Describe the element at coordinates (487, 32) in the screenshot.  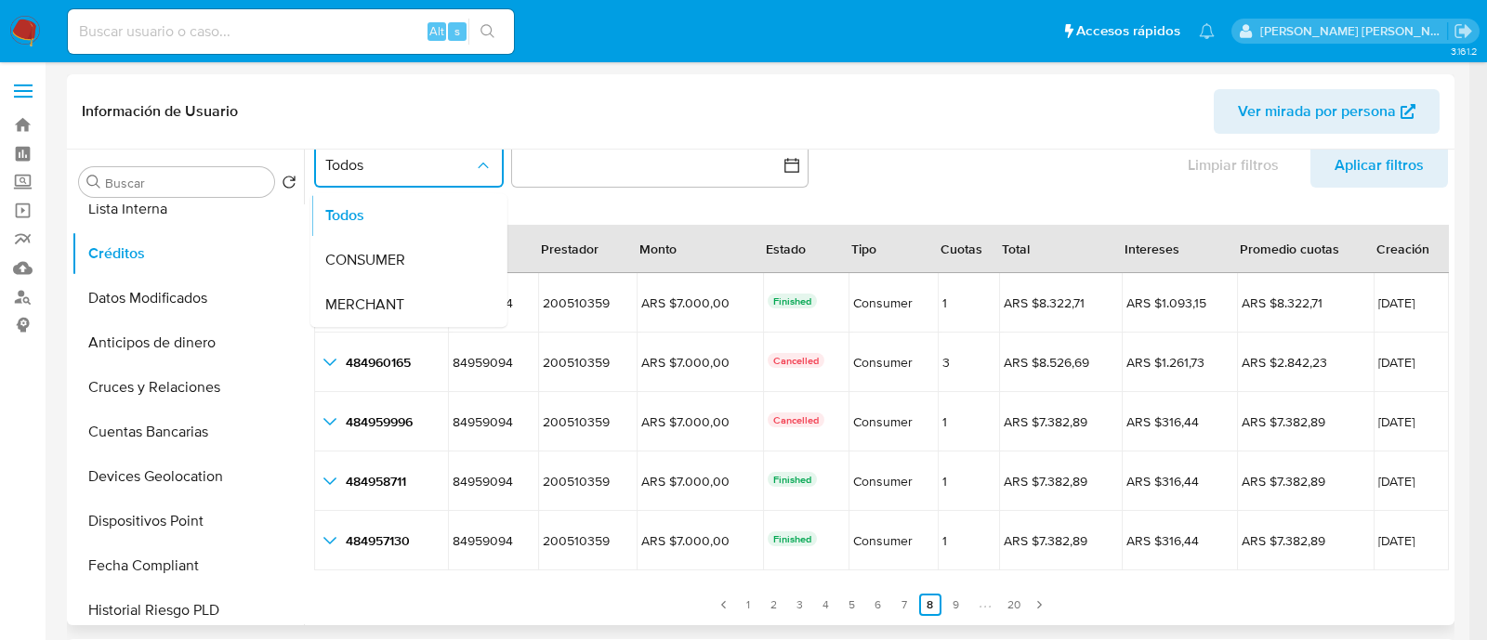
I see `button: search-icon` at that location.